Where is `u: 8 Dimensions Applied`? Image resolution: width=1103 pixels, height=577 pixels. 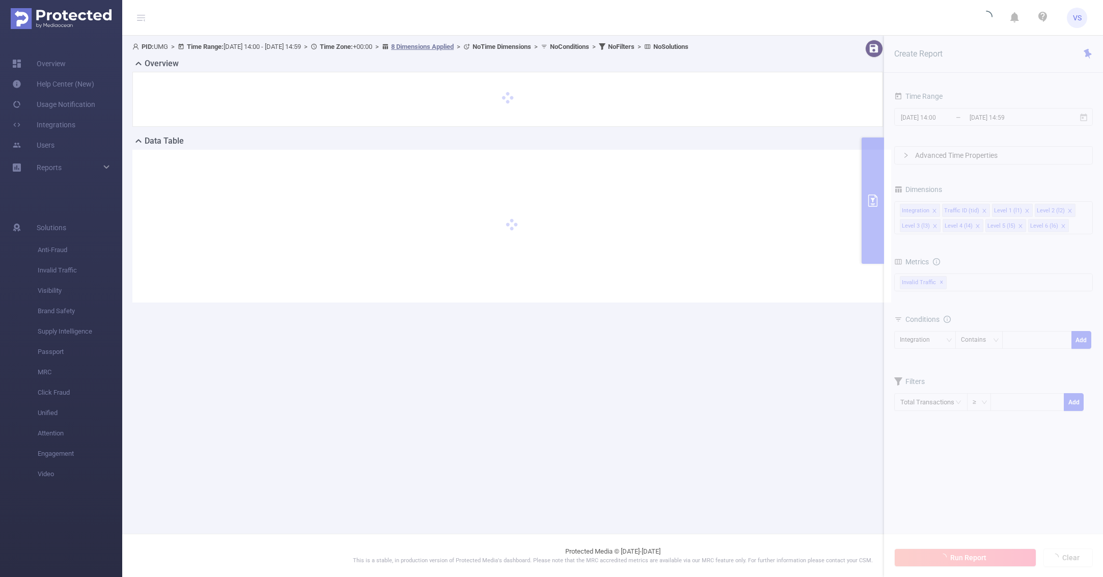 u: 8 Dimensions Applied is located at coordinates (422, 46).